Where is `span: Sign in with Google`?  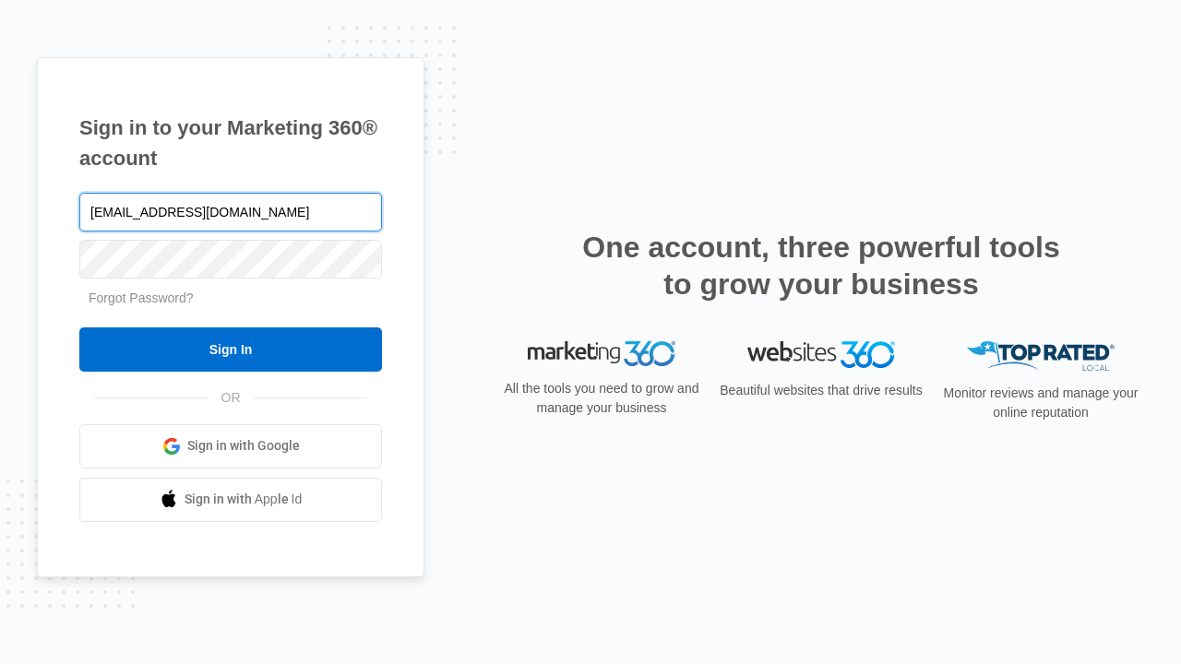 span: Sign in with Google is located at coordinates (244, 446).